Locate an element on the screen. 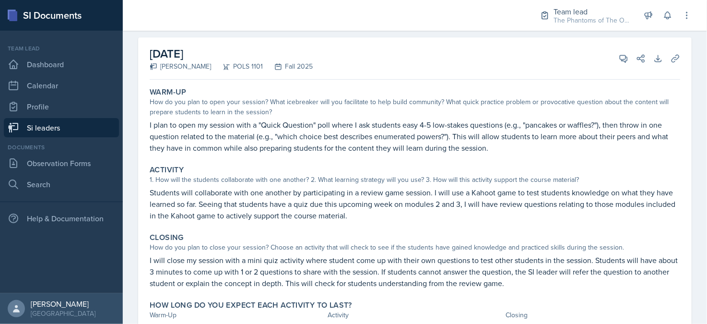 The width and height of the screenshot is (707, 324). a: Si leaders is located at coordinates (61, 128).